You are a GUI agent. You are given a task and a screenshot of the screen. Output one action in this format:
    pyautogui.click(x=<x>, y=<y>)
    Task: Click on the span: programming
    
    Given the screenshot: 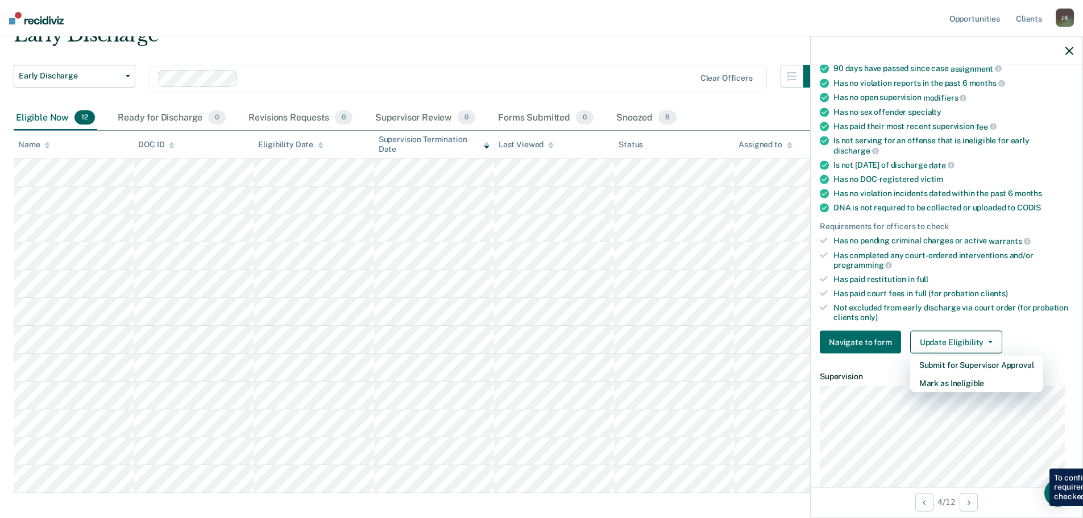 What is the action you would take?
    pyautogui.click(x=863, y=265)
    